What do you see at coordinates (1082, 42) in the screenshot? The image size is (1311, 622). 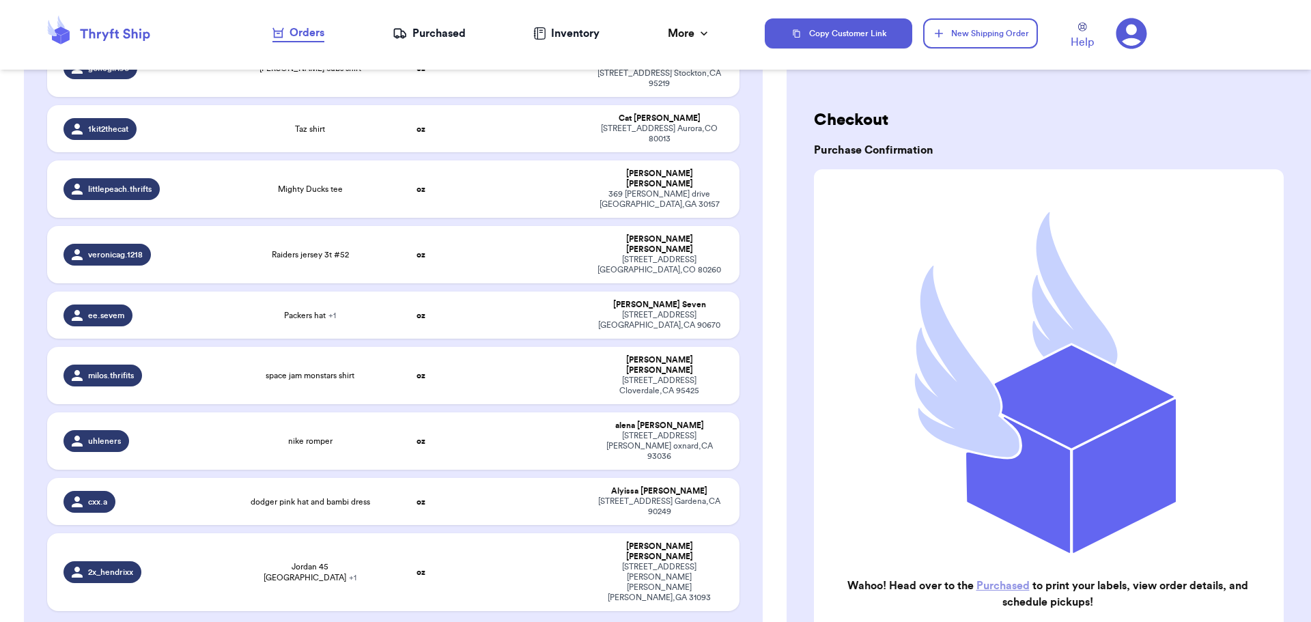 I see `span: Help` at bounding box center [1082, 42].